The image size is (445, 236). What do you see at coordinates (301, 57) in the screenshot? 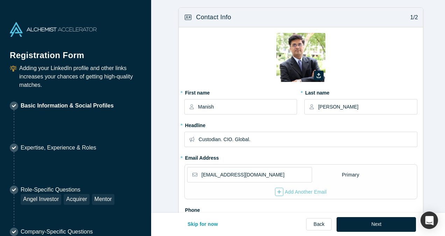
I see `img: Profile user default` at bounding box center [301, 57].